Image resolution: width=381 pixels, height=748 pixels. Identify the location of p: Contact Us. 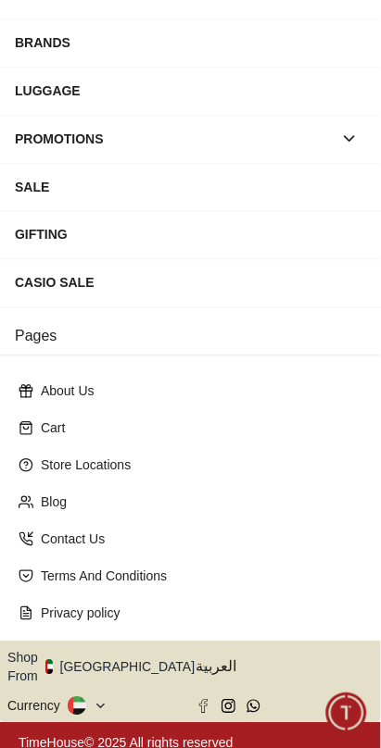
(197, 540).